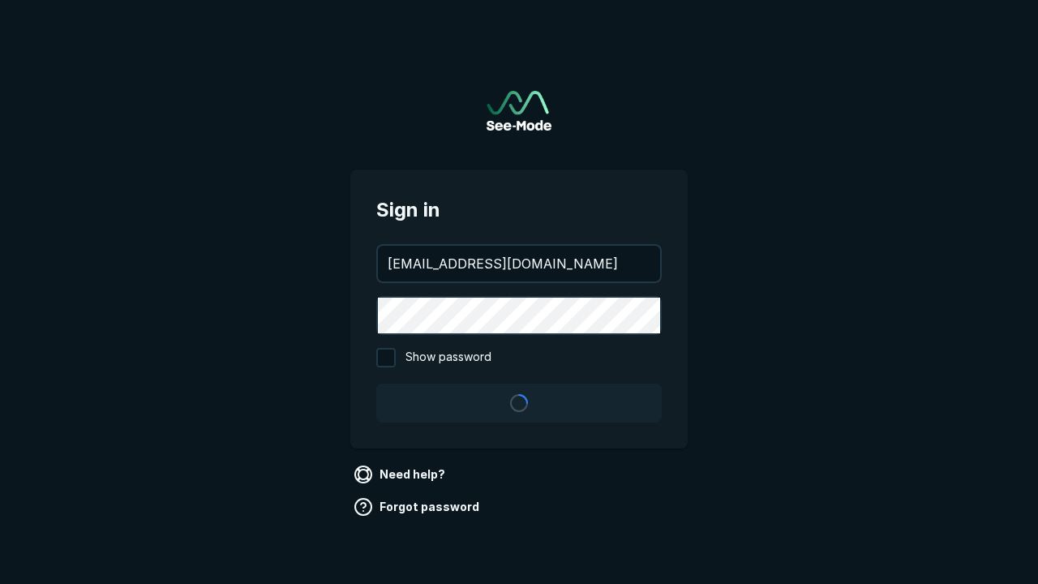  I want to click on a: Forgot password, so click(418, 507).